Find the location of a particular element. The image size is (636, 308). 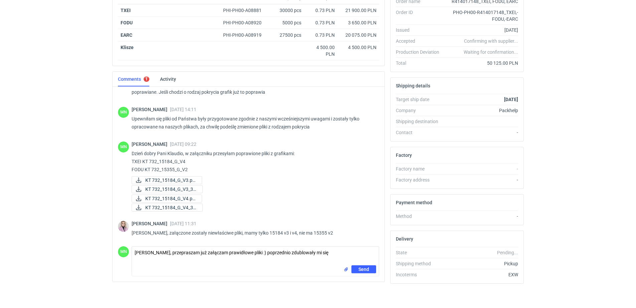

div: 1 is located at coordinates (146, 79).